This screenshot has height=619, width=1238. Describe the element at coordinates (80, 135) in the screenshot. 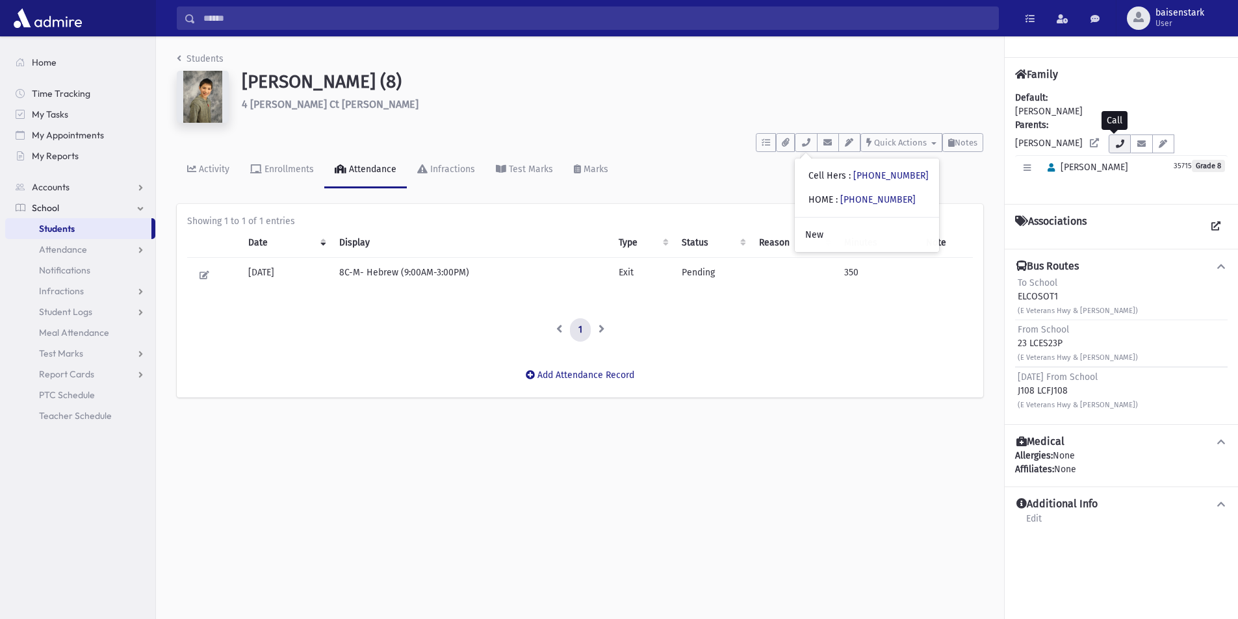

I see `a: My Appointments` at that location.